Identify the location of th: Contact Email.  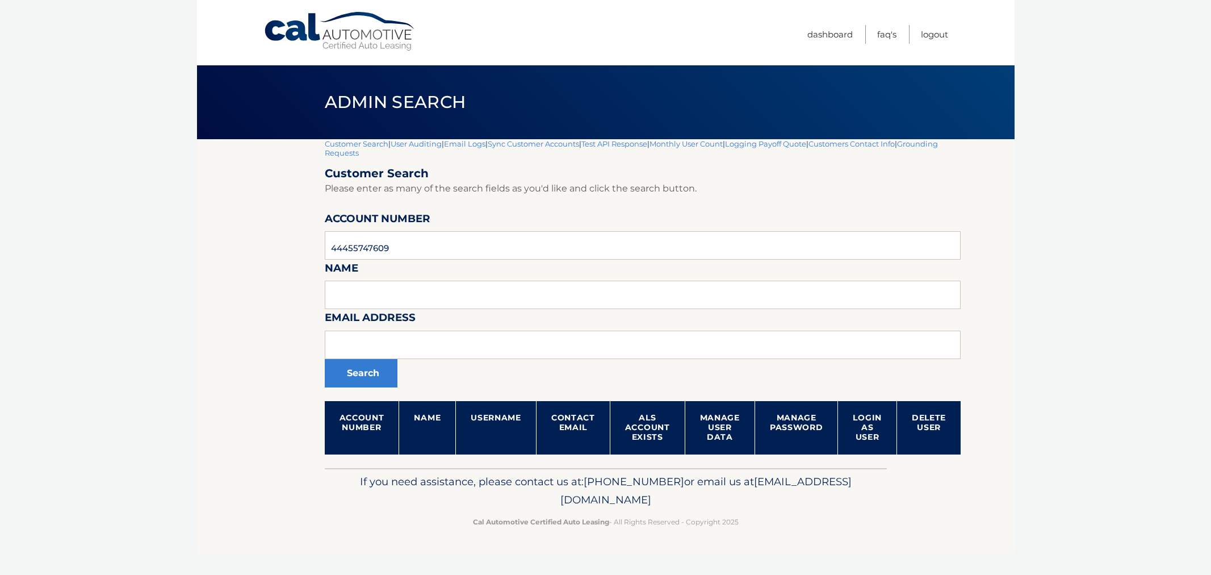
(573, 428).